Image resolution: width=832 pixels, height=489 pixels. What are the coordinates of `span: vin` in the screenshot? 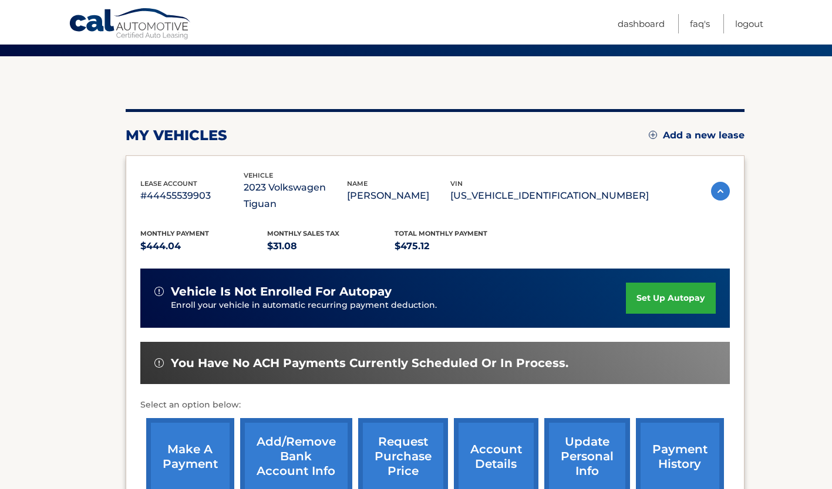 It's located at (456, 184).